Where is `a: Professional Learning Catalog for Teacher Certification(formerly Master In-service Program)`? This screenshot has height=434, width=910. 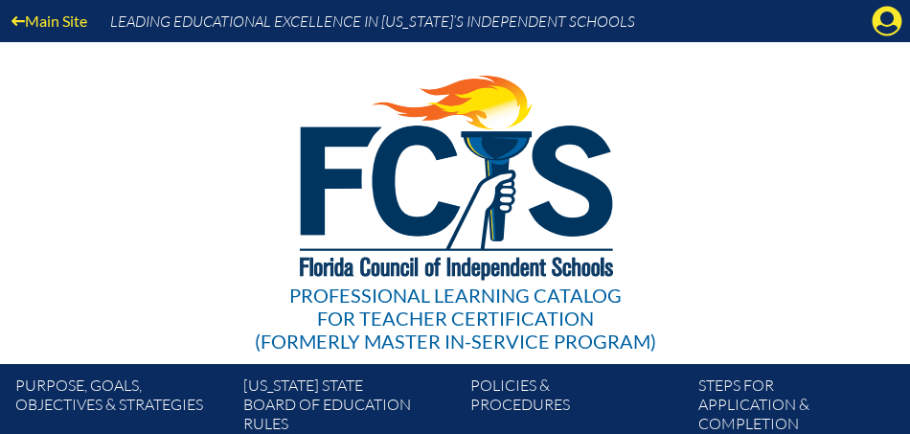 a: Professional Learning Catalog for Teacher Certification(formerly Master In-service Program) is located at coordinates (455, 197).